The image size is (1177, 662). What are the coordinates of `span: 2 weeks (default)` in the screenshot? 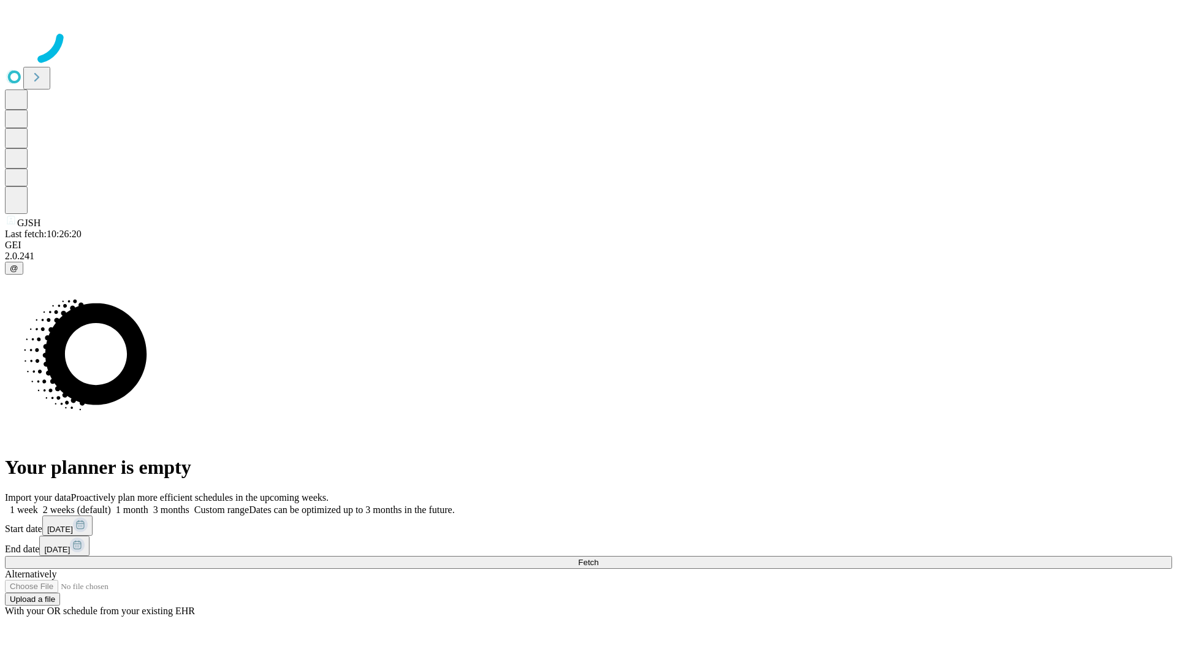 It's located at (77, 509).